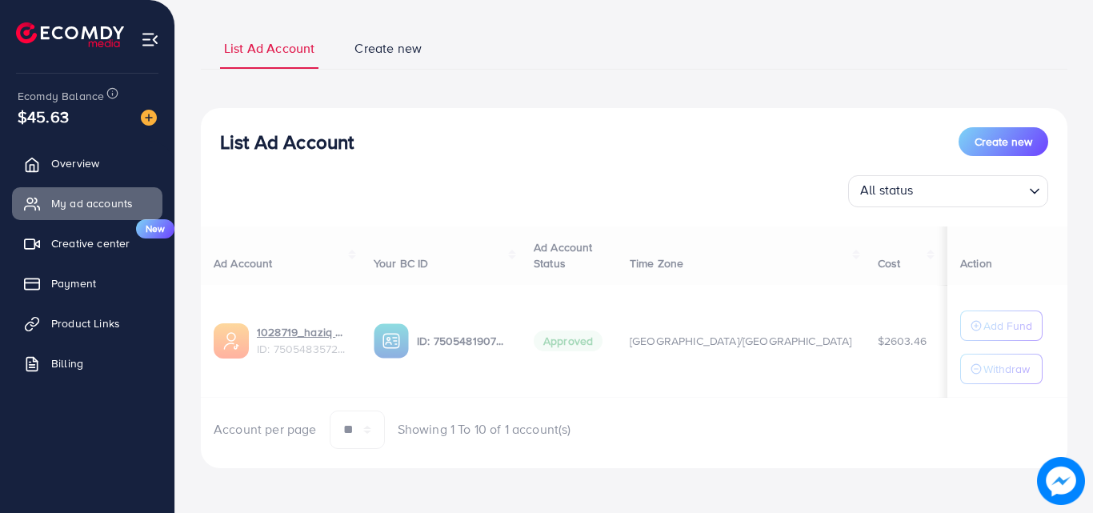  What do you see at coordinates (155, 229) in the screenshot?
I see `span: New` at bounding box center [155, 229].